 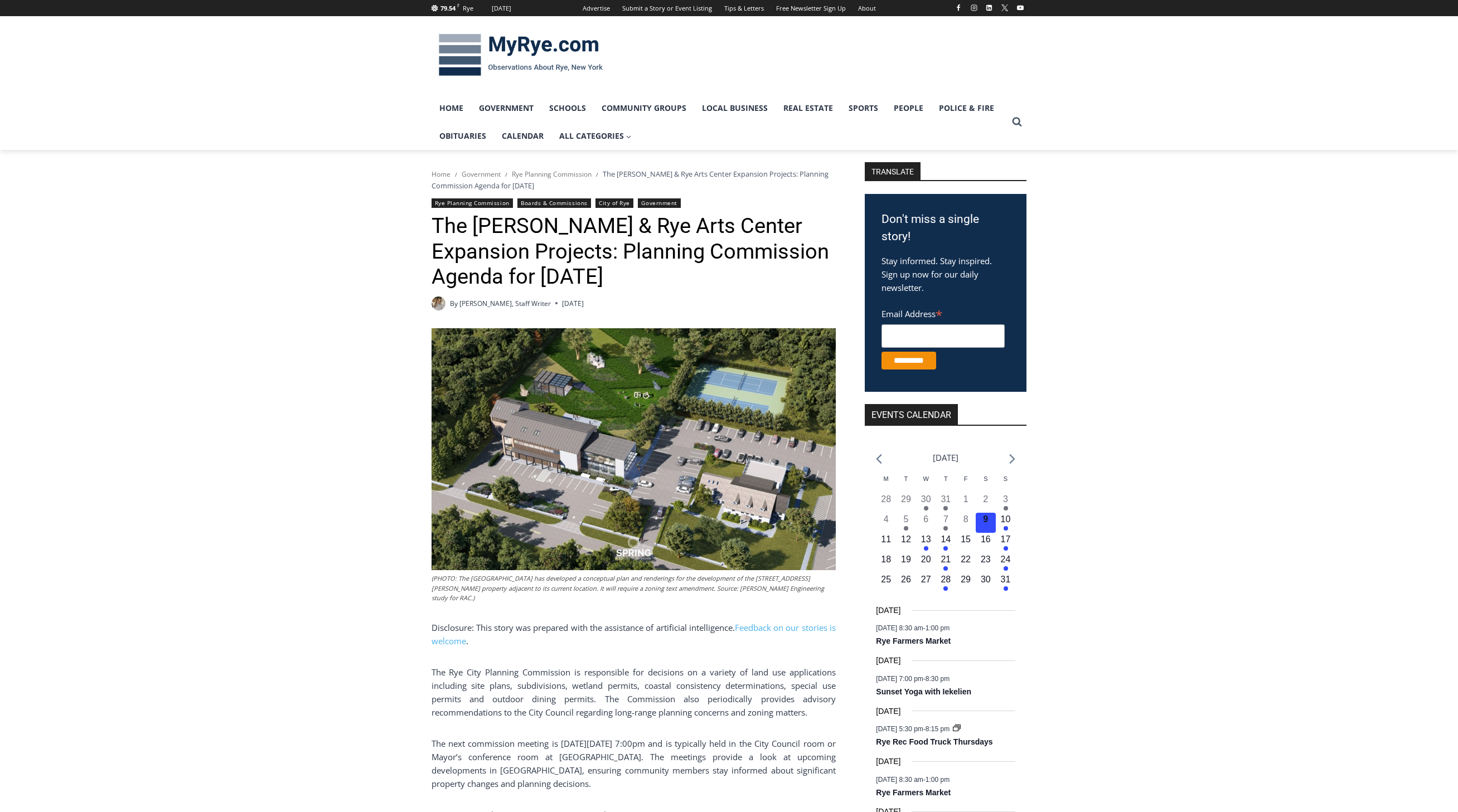 I want to click on time: 2, so click(x=985, y=499).